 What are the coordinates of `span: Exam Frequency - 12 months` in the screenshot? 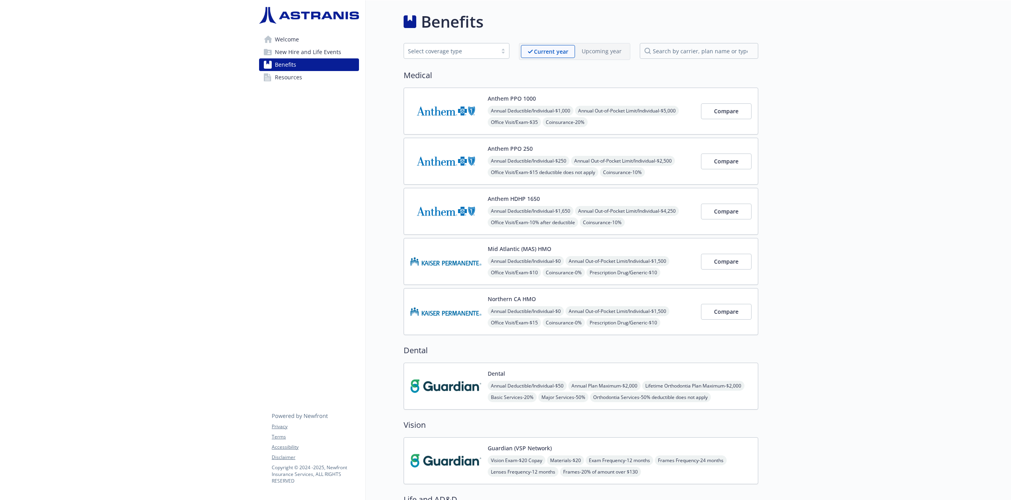 It's located at (619, 460).